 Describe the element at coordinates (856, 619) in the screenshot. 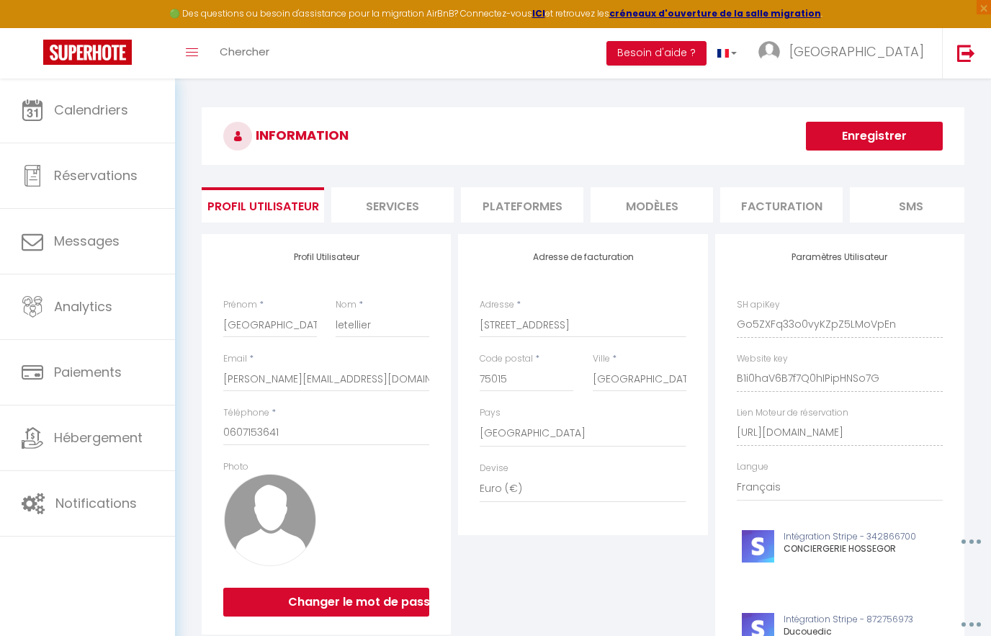

I see `p: Intégration Stripe - 872756973` at that location.